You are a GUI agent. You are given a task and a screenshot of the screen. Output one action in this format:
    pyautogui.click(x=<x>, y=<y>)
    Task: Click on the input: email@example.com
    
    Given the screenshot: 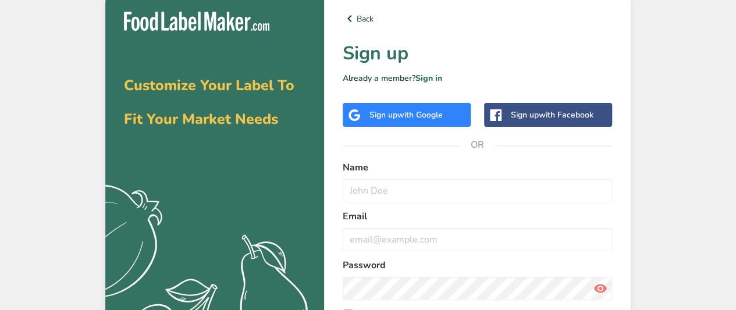 What is the action you would take?
    pyautogui.click(x=477, y=240)
    